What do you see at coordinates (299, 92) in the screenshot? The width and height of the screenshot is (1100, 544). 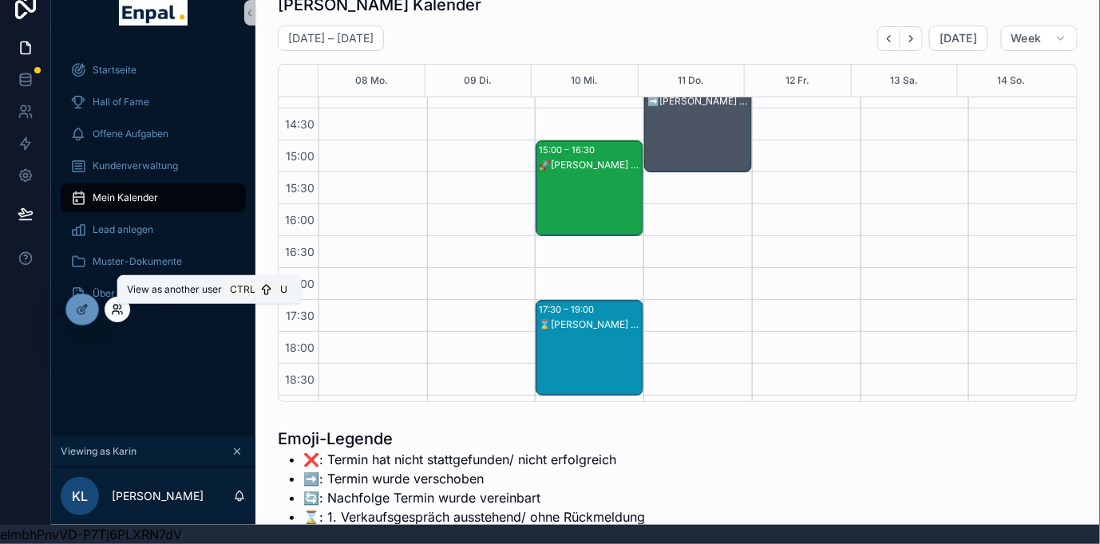 I see `span: 14:00` at bounding box center [299, 92].